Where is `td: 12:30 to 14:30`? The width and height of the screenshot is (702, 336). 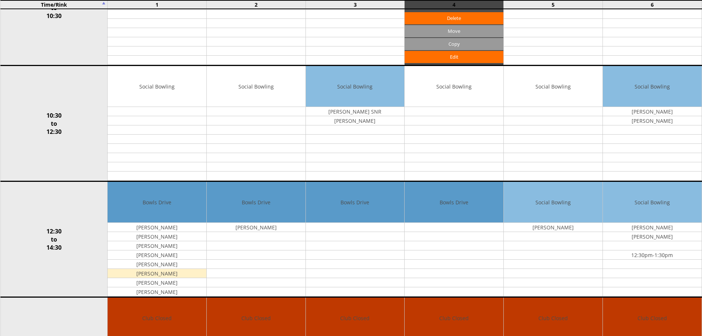
td: 12:30 to 14:30 is located at coordinates (54, 239).